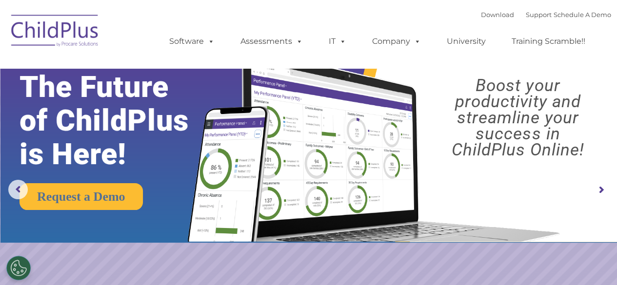 The height and width of the screenshot is (285, 617). What do you see at coordinates (156, 108) in the screenshot?
I see `span: Phone number` at bounding box center [156, 108].